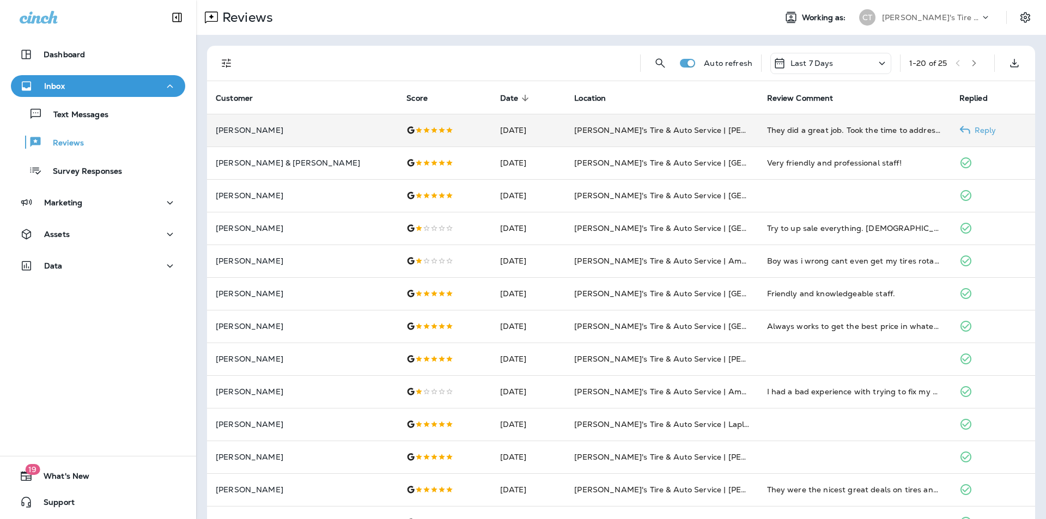 The width and height of the screenshot is (1046, 519). I want to click on button: Data, so click(98, 266).